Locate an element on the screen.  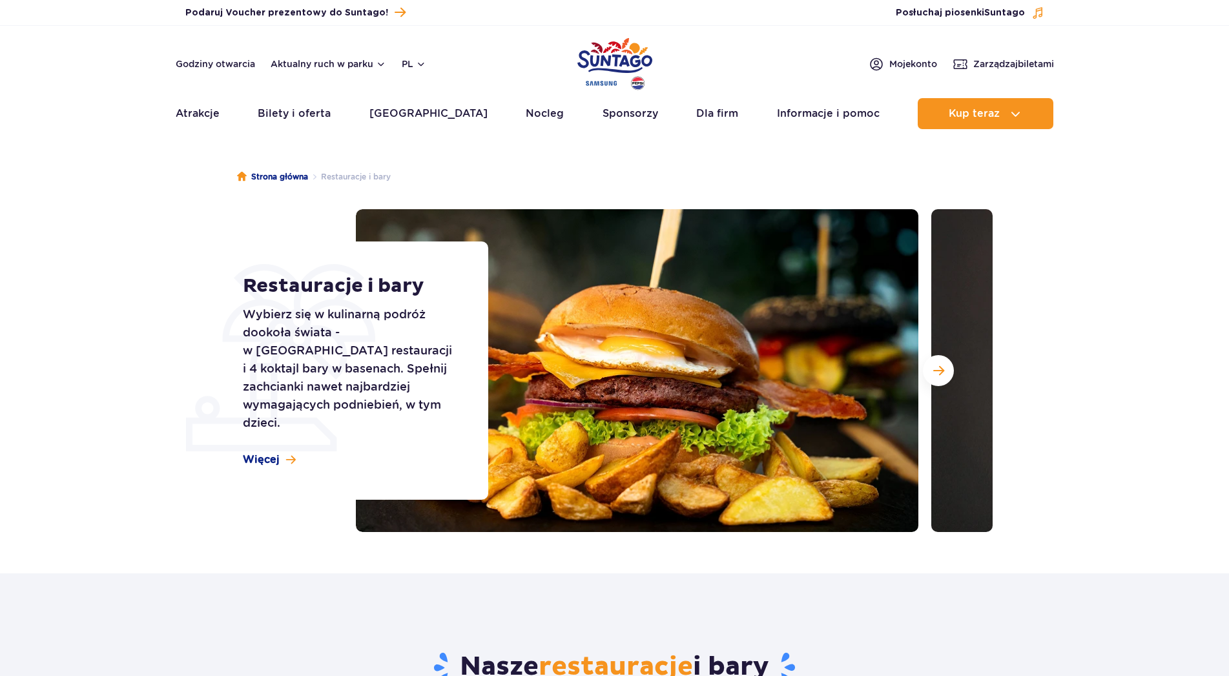
a: Atrakcje is located at coordinates (198, 114).